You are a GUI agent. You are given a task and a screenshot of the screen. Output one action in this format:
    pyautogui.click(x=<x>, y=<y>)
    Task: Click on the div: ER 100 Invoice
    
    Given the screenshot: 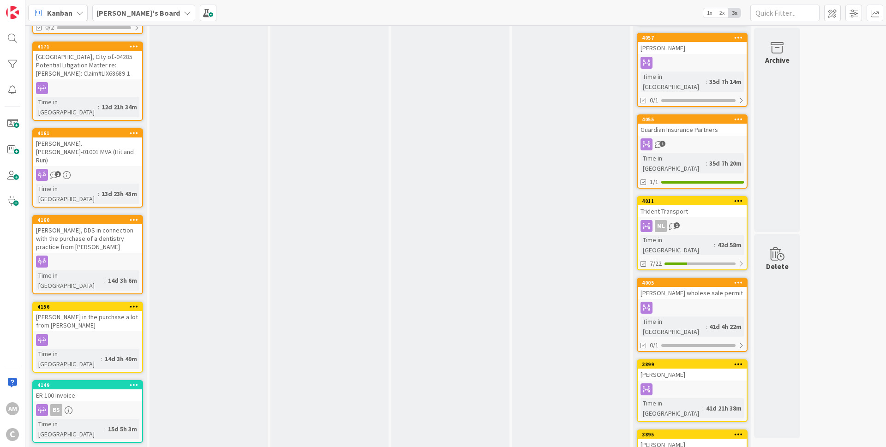 What is the action you would take?
    pyautogui.click(x=88, y=395)
    